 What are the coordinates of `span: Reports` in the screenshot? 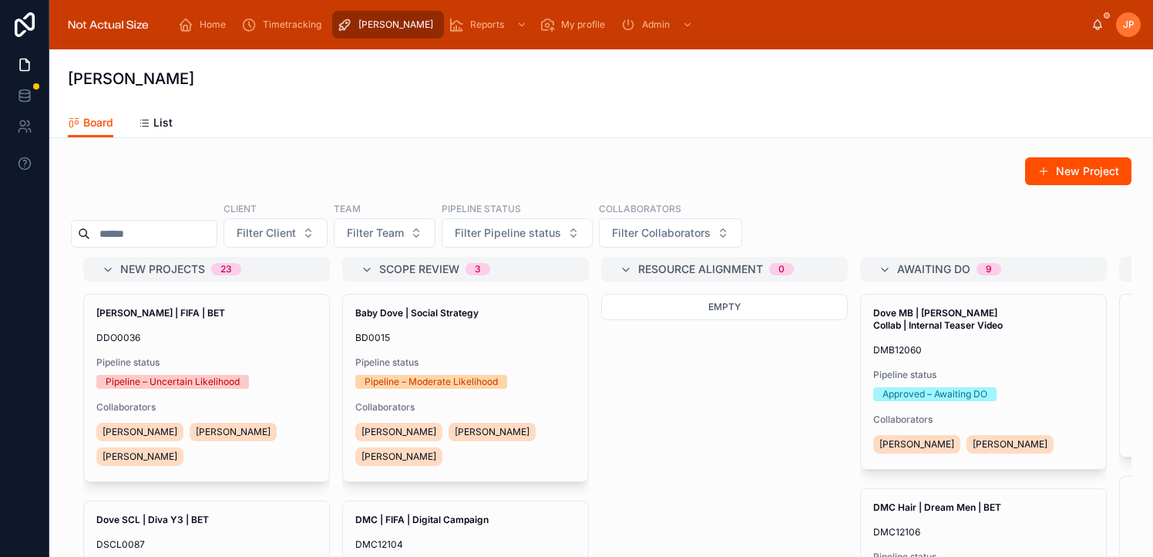 It's located at (487, 25).